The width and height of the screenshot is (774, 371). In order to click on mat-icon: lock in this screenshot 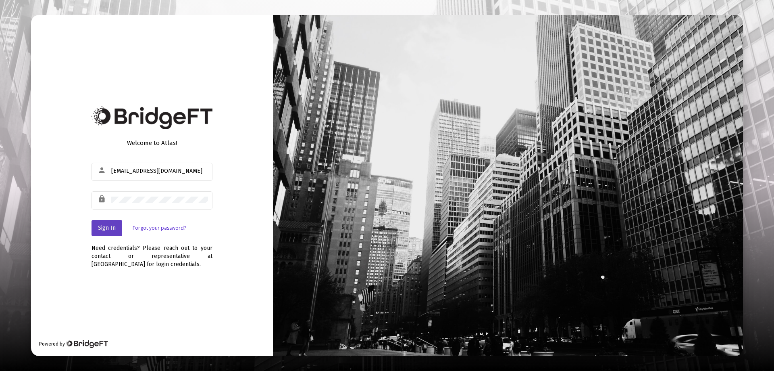, I will do `click(102, 199)`.